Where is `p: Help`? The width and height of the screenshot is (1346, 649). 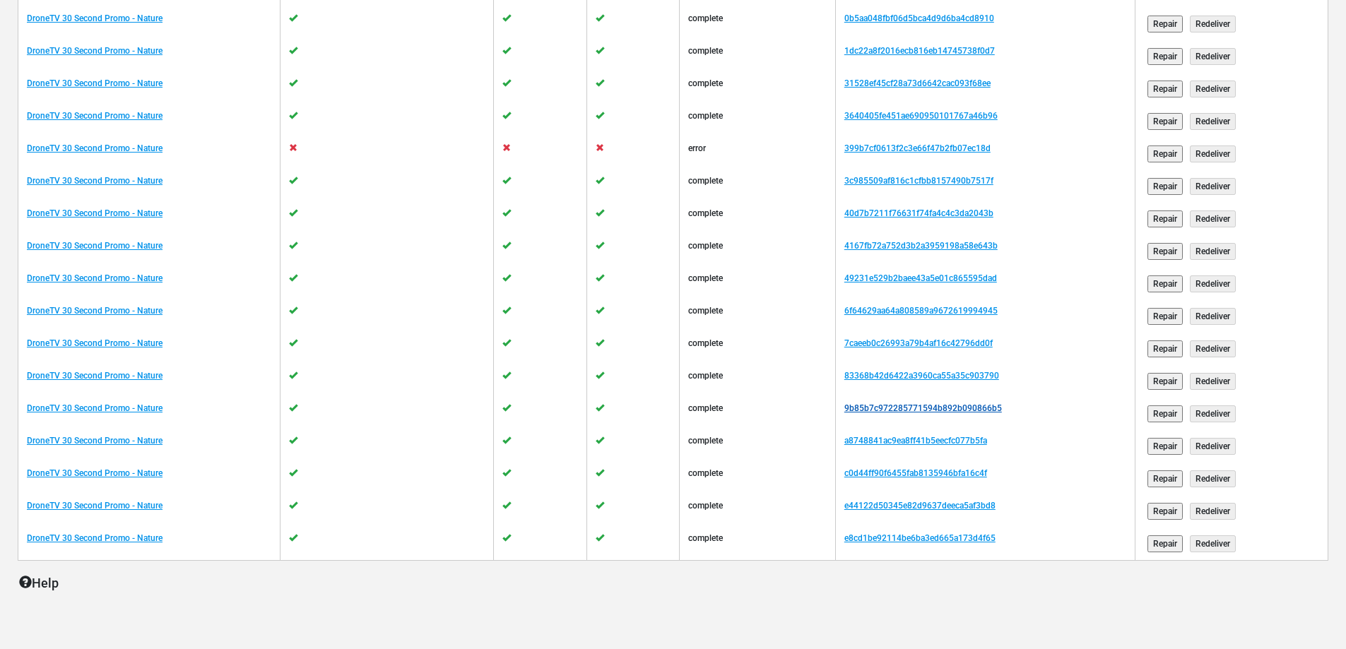
p: Help is located at coordinates (673, 583).